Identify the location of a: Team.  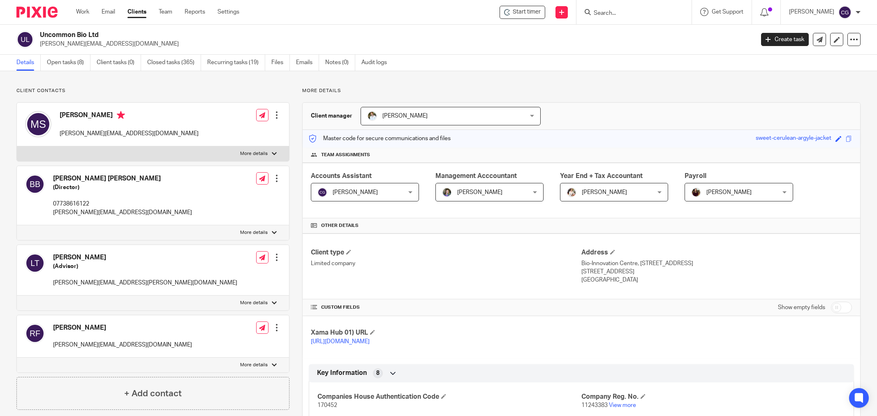
(165, 12).